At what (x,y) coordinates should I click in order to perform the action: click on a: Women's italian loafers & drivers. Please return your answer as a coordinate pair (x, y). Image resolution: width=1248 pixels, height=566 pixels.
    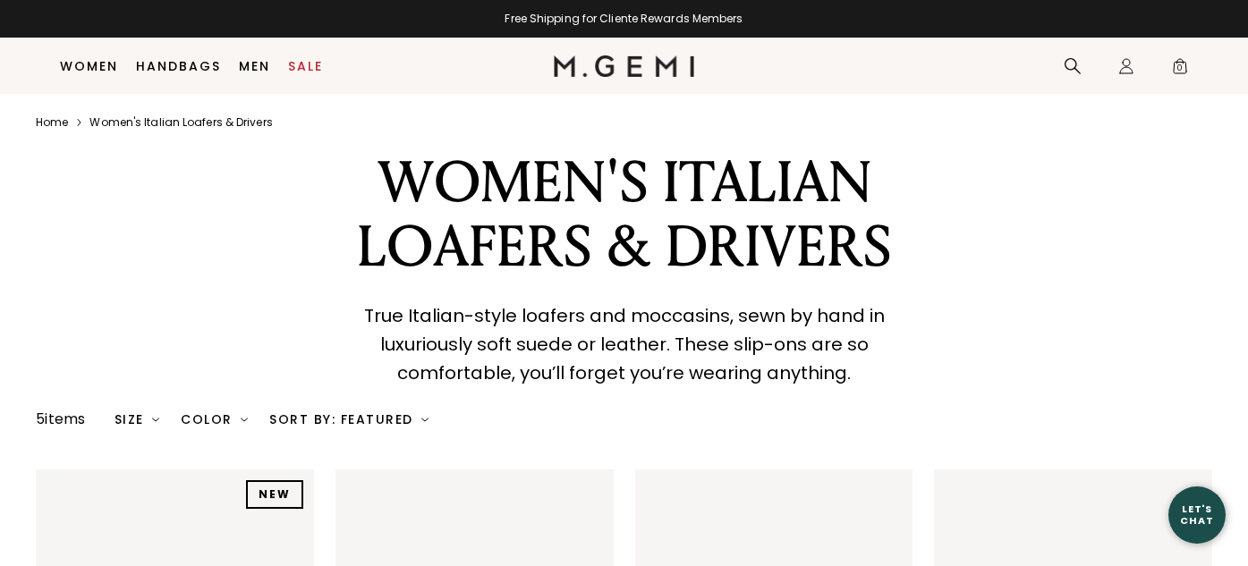
    Looking at the image, I should click on (181, 123).